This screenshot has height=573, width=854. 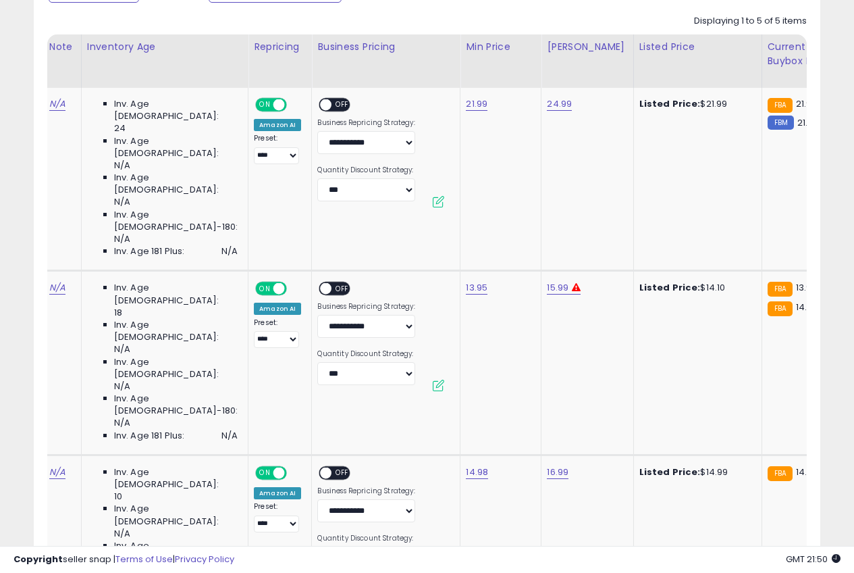 What do you see at coordinates (144, 558) in the screenshot?
I see `a: Terms of Use` at bounding box center [144, 558].